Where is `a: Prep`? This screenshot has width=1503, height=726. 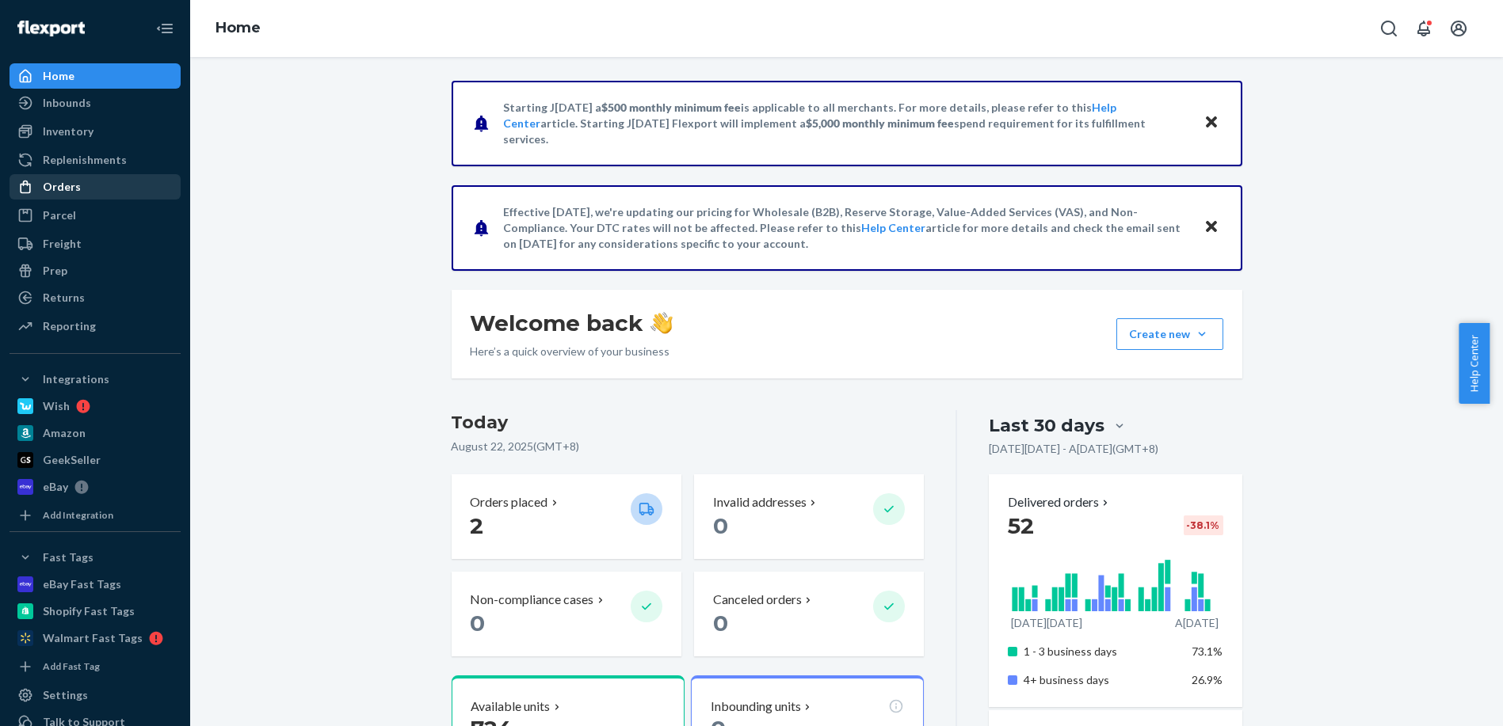
a: Prep is located at coordinates (95, 271).